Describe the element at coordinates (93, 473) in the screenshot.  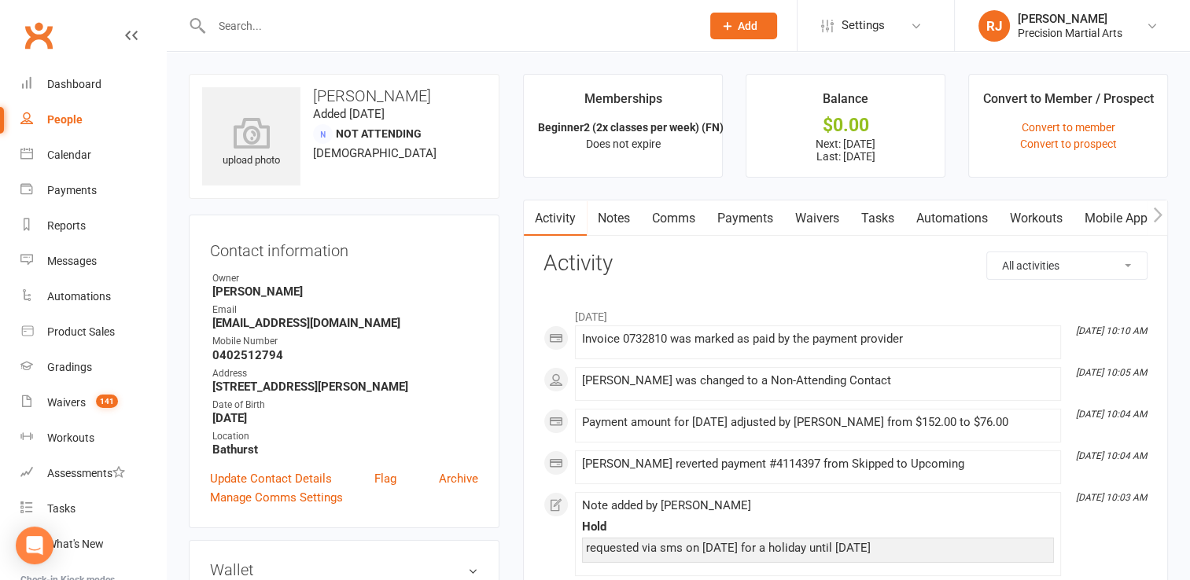
I see `a: Assessments` at that location.